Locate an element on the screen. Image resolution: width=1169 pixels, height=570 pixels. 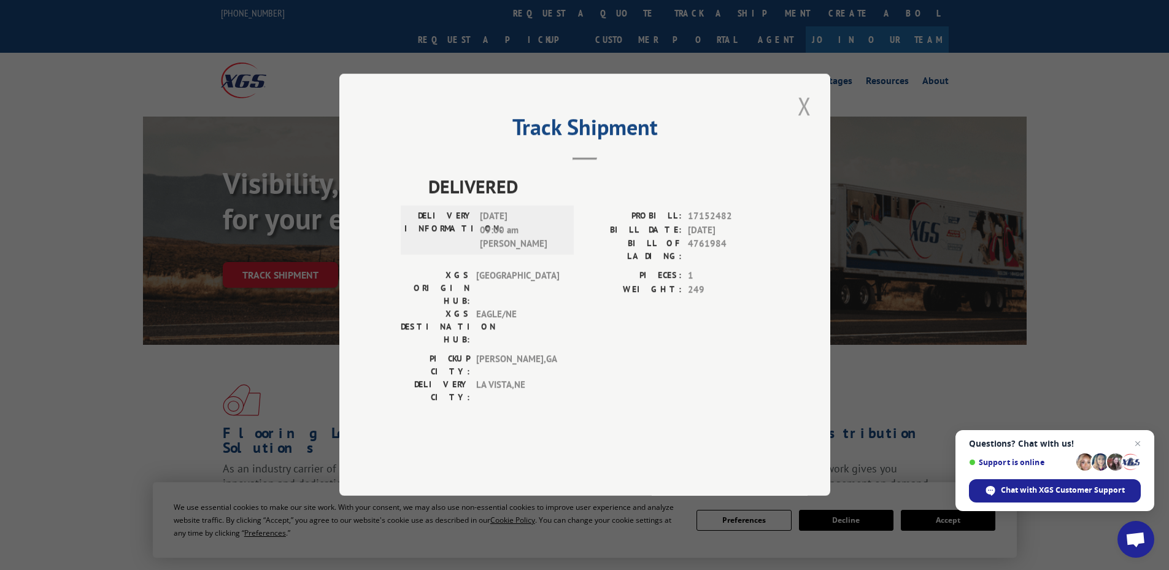
h2: Track Shipment is located at coordinates (585, 130).